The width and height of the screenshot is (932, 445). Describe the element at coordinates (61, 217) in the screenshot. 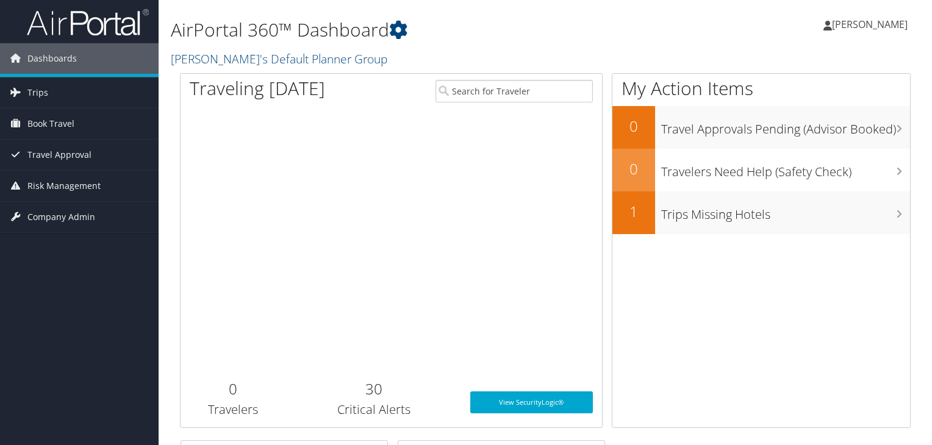

I see `span: Company Admin` at that location.